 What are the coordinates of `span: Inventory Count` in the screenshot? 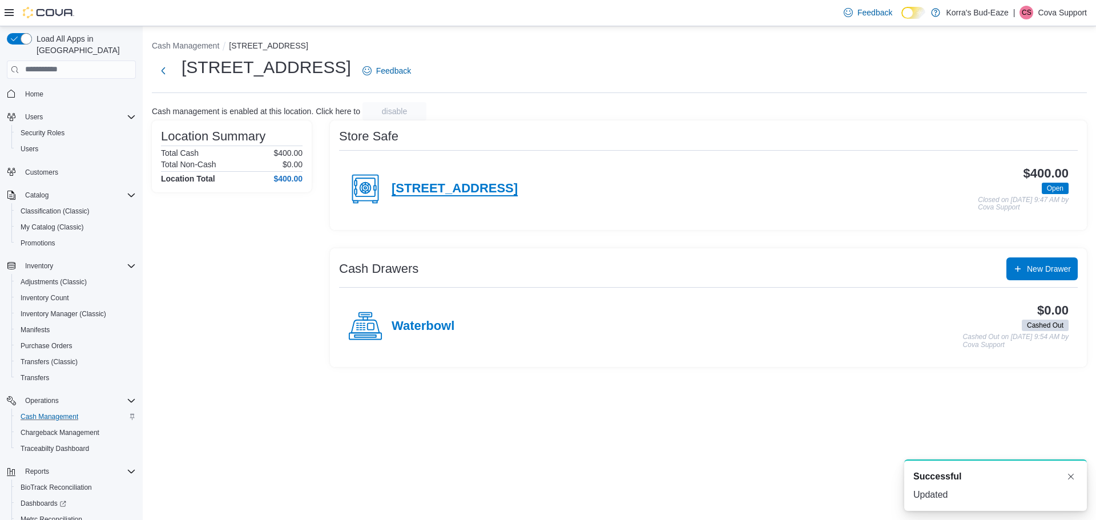 It's located at (76, 298).